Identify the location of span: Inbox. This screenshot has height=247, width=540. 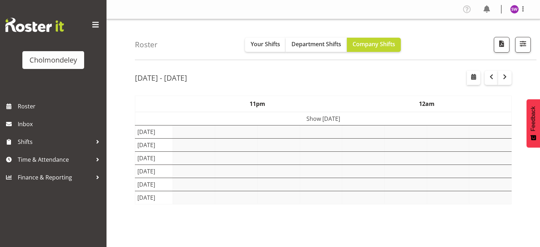
(60, 124).